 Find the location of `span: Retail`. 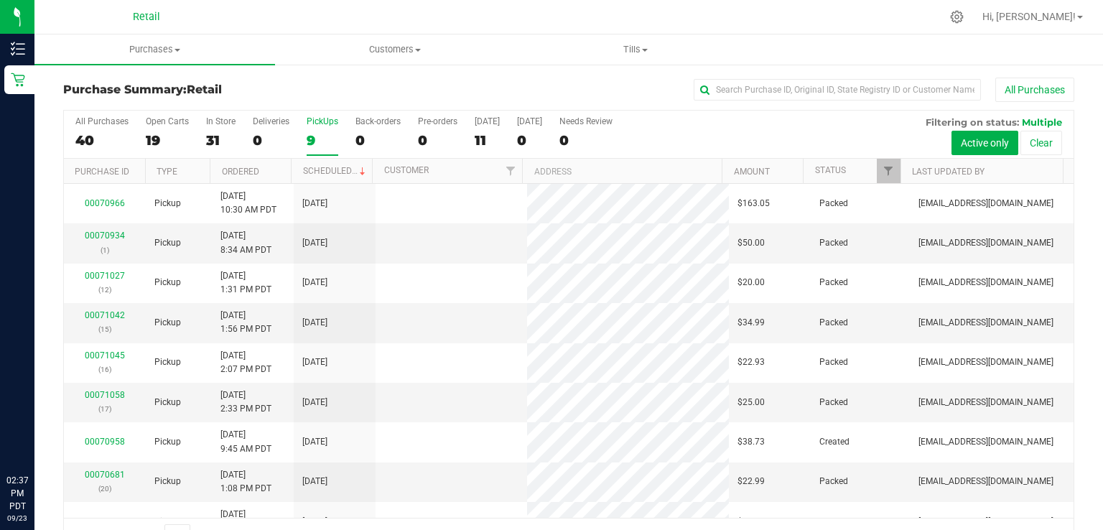

span: Retail is located at coordinates (146, 17).